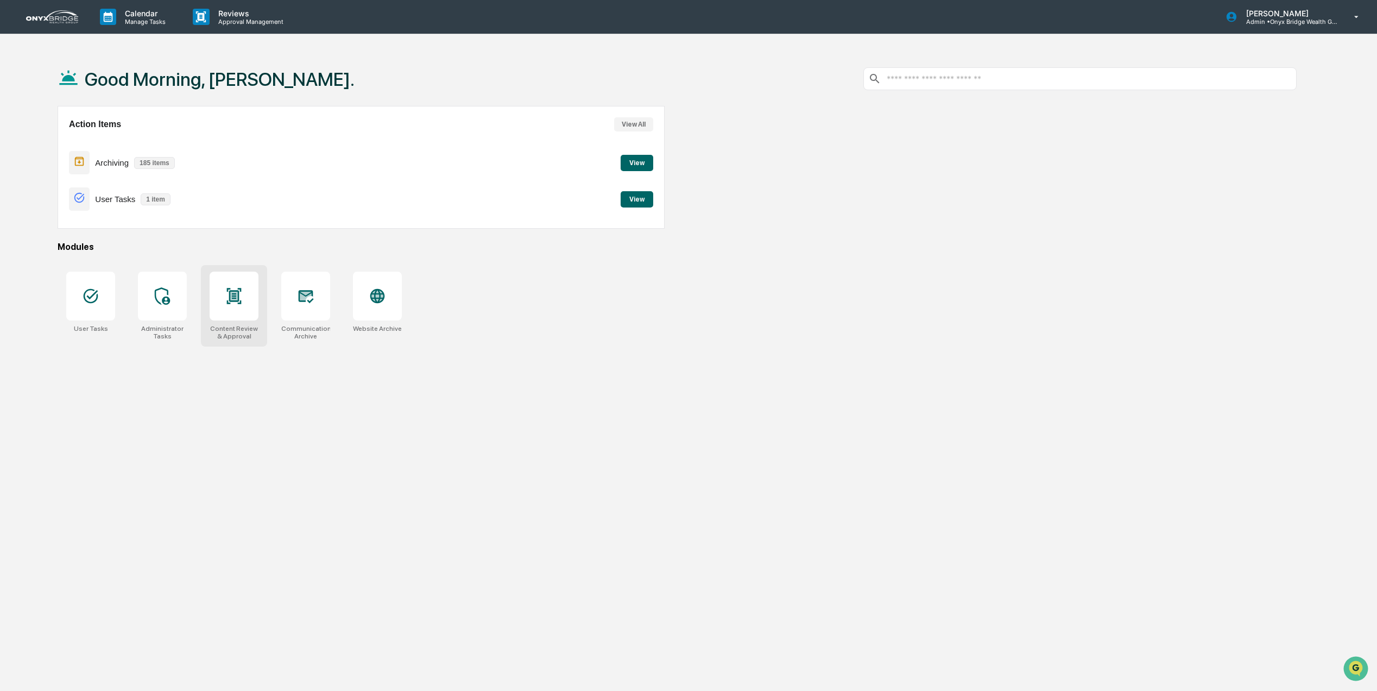 Image resolution: width=1377 pixels, height=691 pixels. Describe the element at coordinates (162, 332) in the screenshot. I see `div: Administrator Tasks` at that location.